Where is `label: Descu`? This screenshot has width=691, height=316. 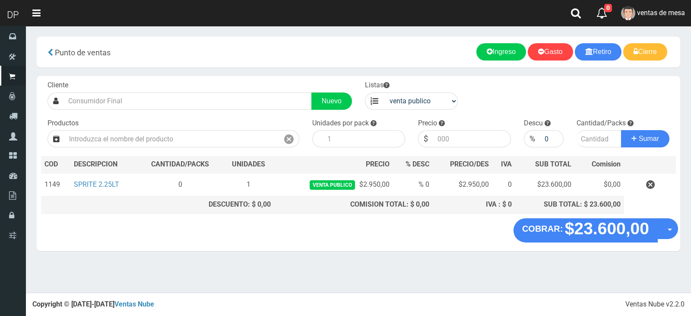 label: Descu is located at coordinates (533, 123).